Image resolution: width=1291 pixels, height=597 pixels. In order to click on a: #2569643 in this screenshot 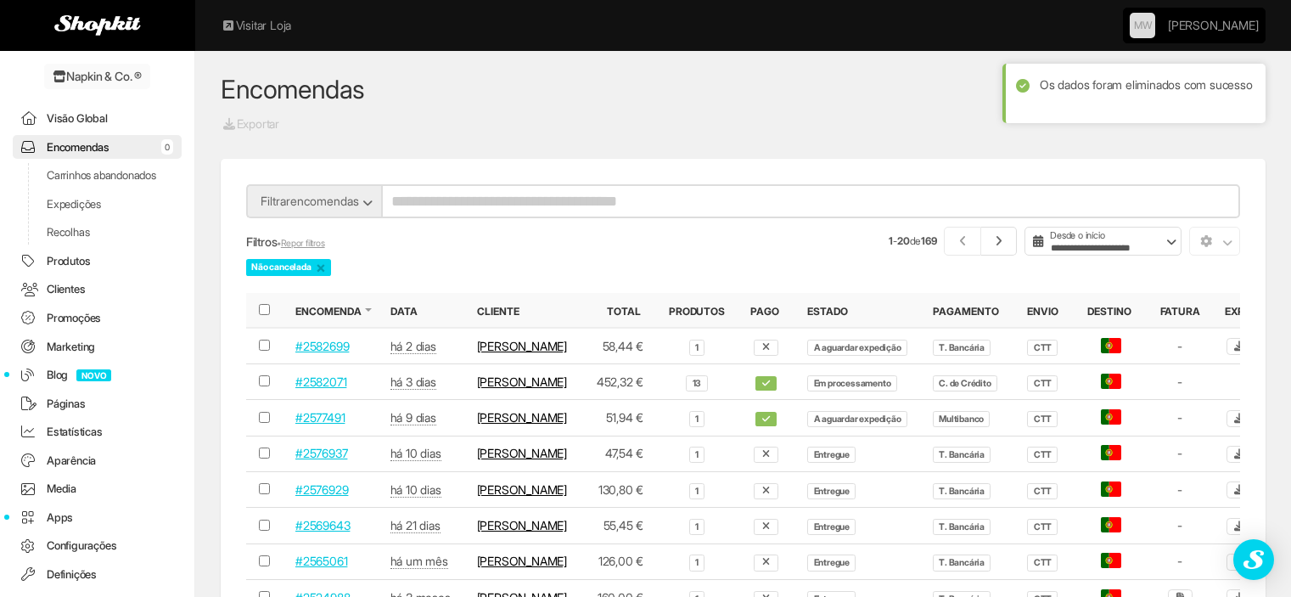, I will do `click(323, 525)`.